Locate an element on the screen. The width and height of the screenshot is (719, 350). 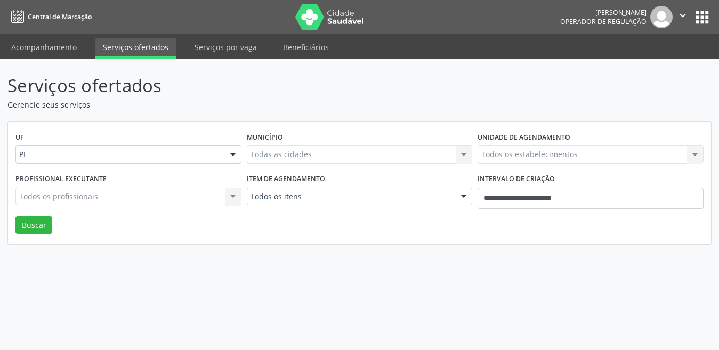
button: apps is located at coordinates (702, 17).